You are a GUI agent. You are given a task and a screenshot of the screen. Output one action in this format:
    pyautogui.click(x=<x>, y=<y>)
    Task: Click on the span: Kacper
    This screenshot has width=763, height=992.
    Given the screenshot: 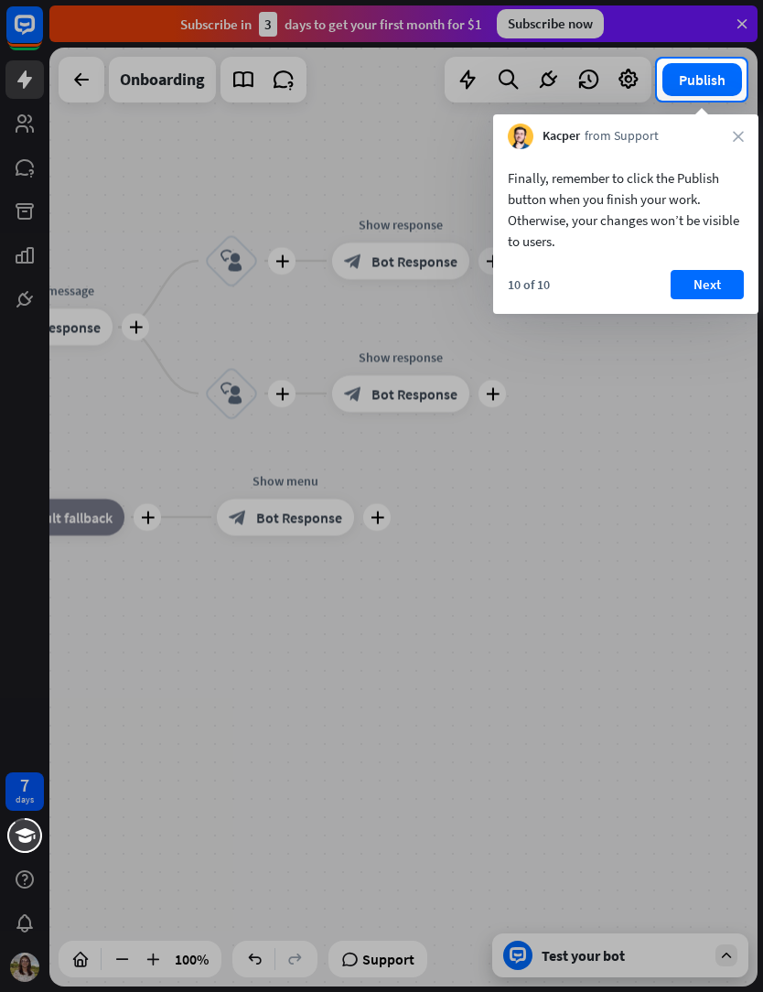 What is the action you would take?
    pyautogui.click(x=561, y=136)
    